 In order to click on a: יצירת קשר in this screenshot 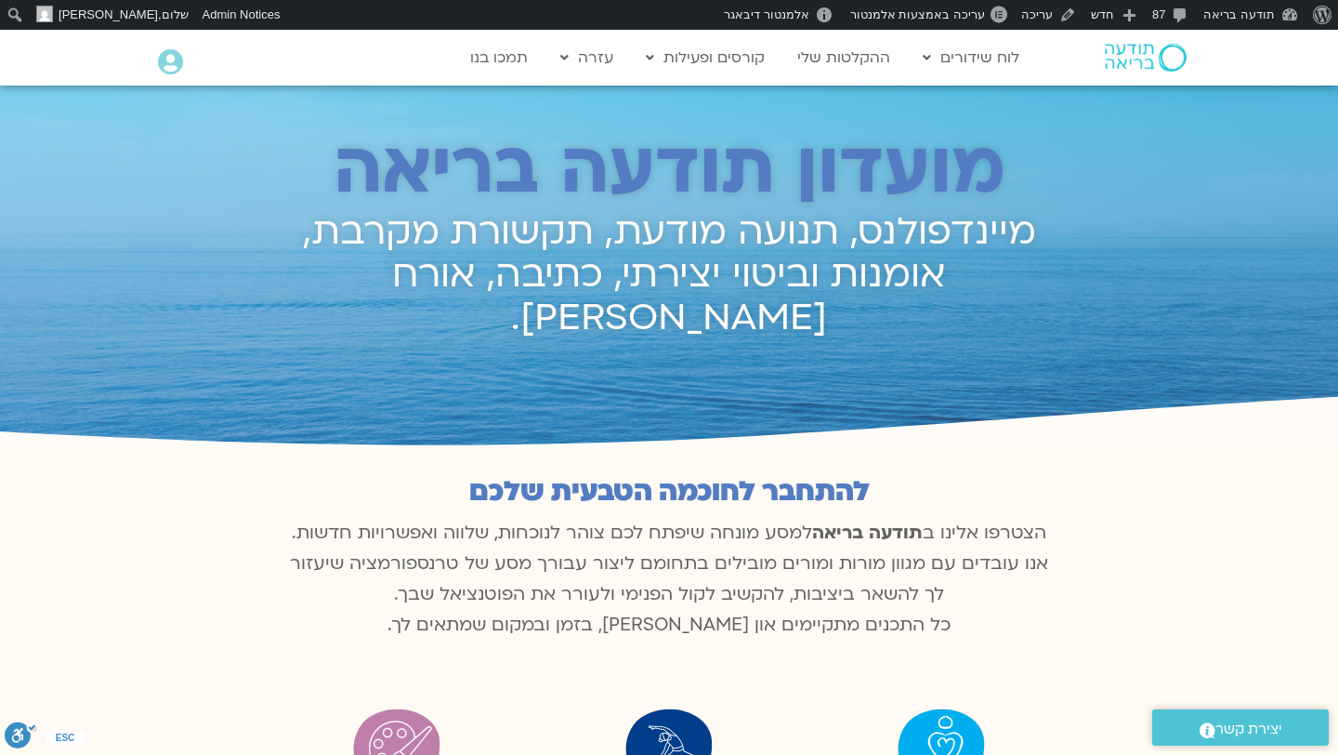, I will do `click(1241, 727)`.